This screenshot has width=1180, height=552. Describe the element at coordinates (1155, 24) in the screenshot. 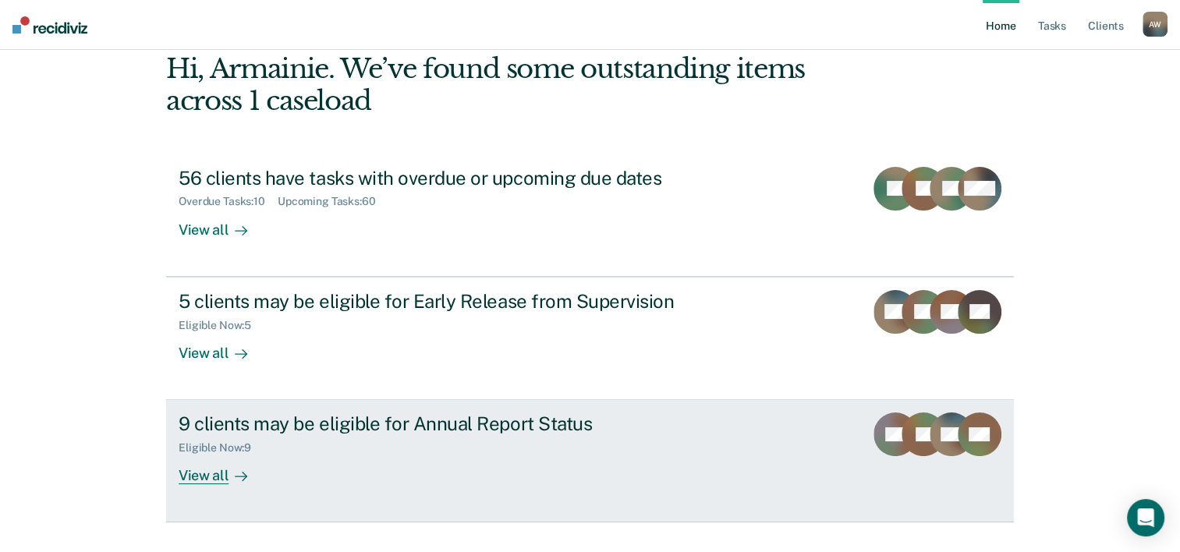

I see `div: A W` at that location.